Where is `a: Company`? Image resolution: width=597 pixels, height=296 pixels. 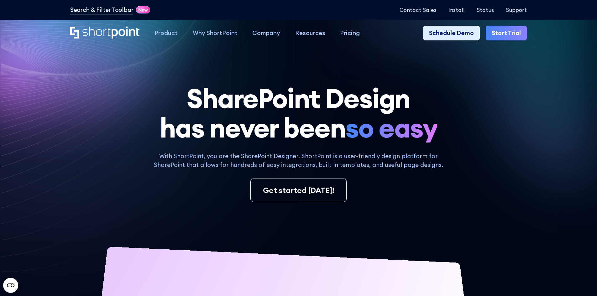 a: Company is located at coordinates (266, 33).